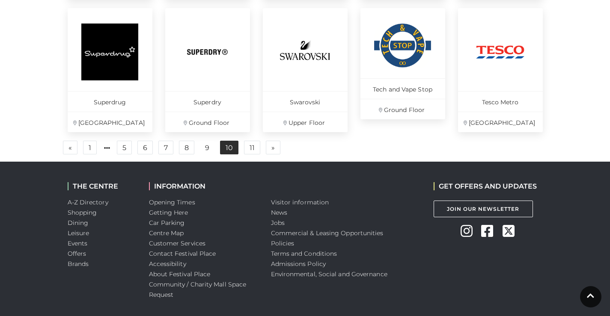  What do you see at coordinates (82, 213) in the screenshot?
I see `a: Shopping` at bounding box center [82, 213].